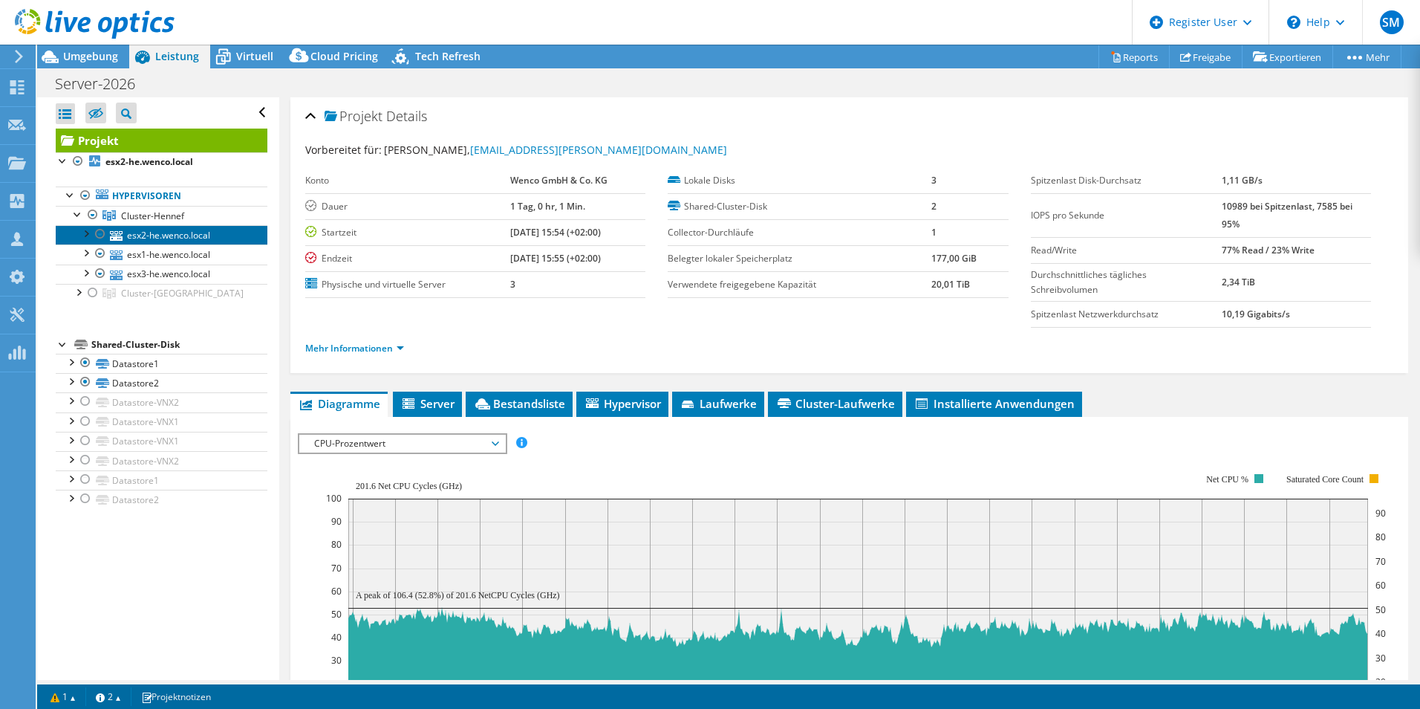 Image resolution: width=1420 pixels, height=709 pixels. I want to click on span: Hypervisor, so click(622, 403).